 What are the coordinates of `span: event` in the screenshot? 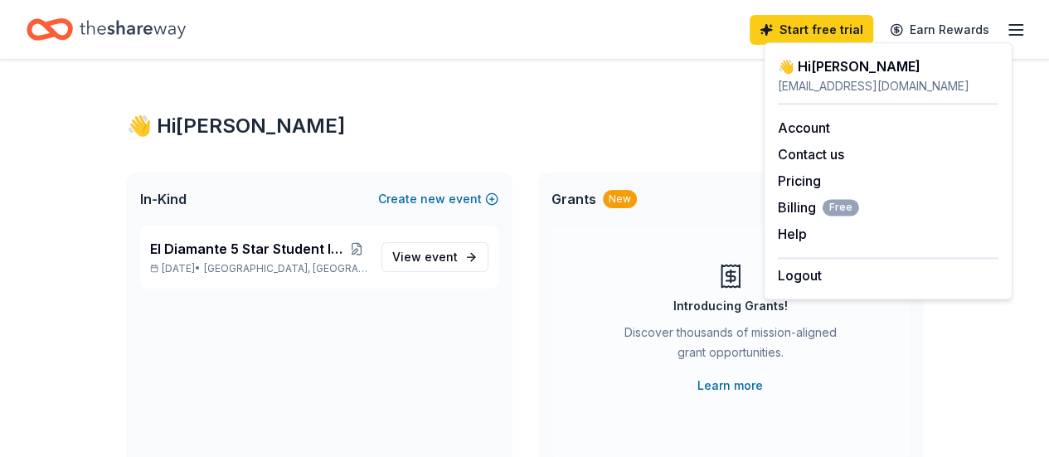 It's located at (441, 256).